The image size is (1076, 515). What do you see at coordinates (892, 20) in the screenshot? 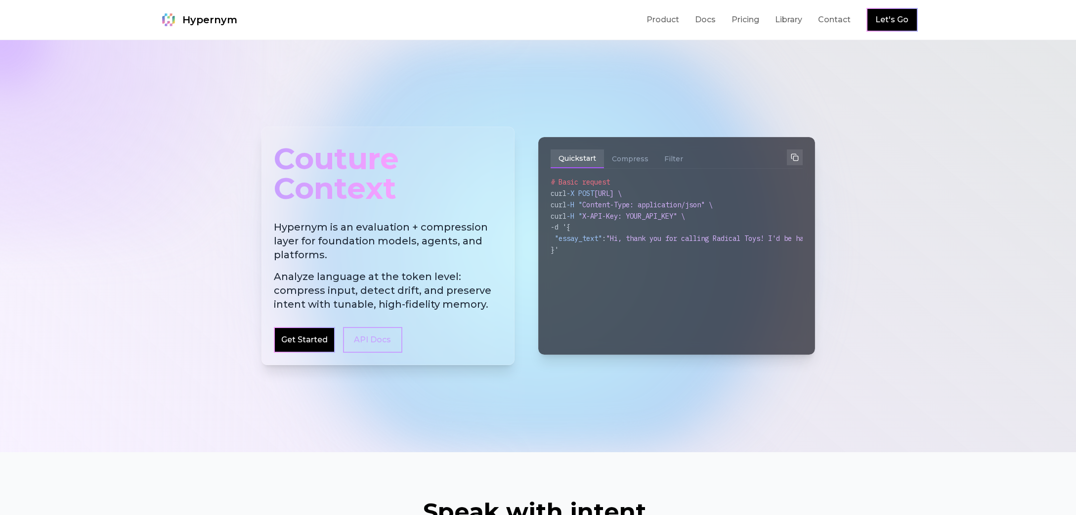
I see `a: Let's Go` at bounding box center [892, 20].